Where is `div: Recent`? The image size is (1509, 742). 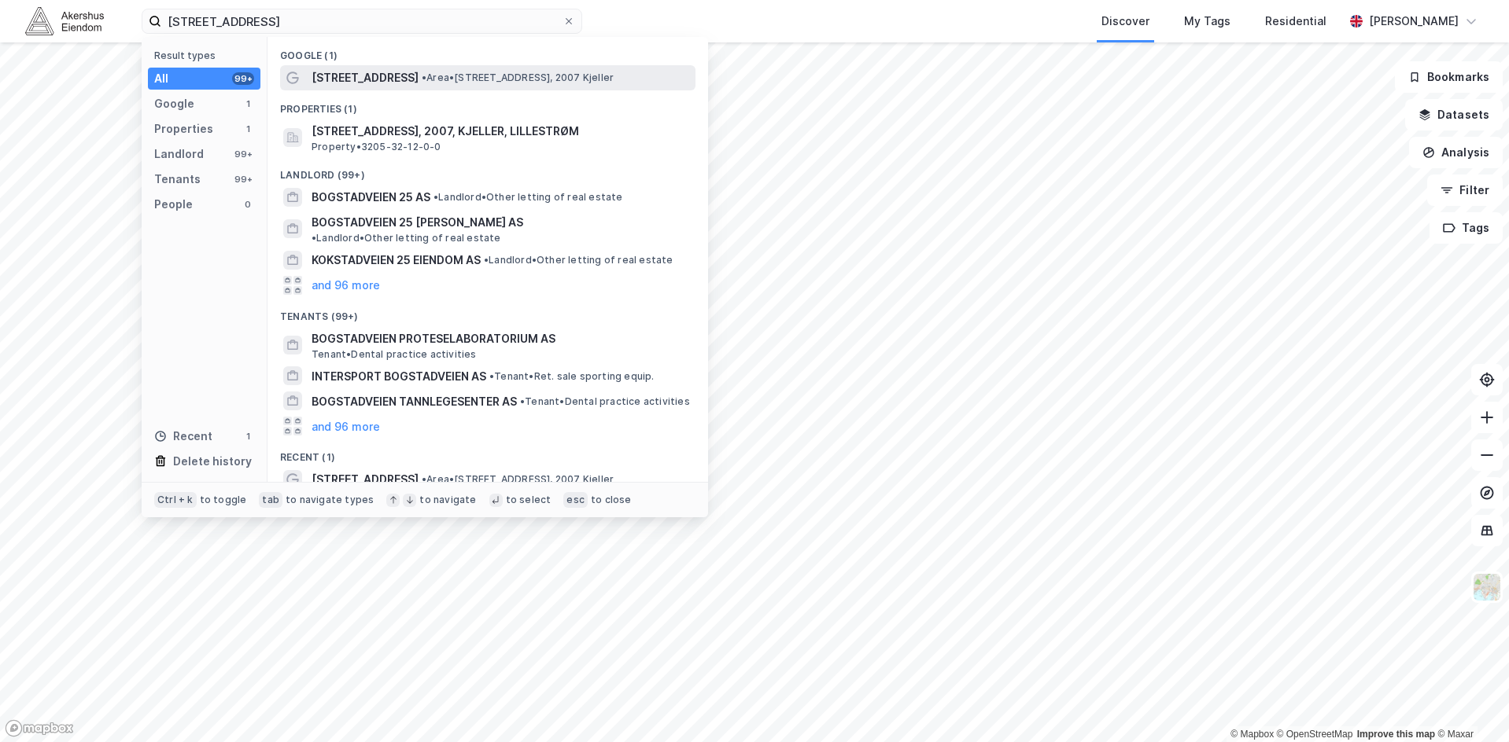
div: Recent is located at coordinates (183, 437).